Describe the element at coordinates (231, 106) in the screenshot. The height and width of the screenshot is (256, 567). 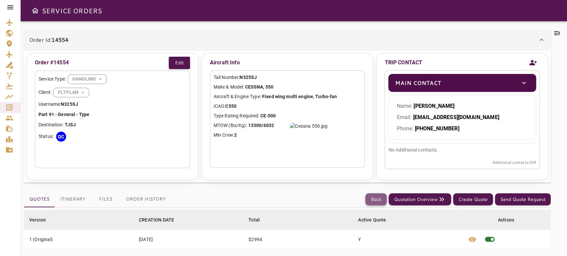
I see `b: C550` at that location.